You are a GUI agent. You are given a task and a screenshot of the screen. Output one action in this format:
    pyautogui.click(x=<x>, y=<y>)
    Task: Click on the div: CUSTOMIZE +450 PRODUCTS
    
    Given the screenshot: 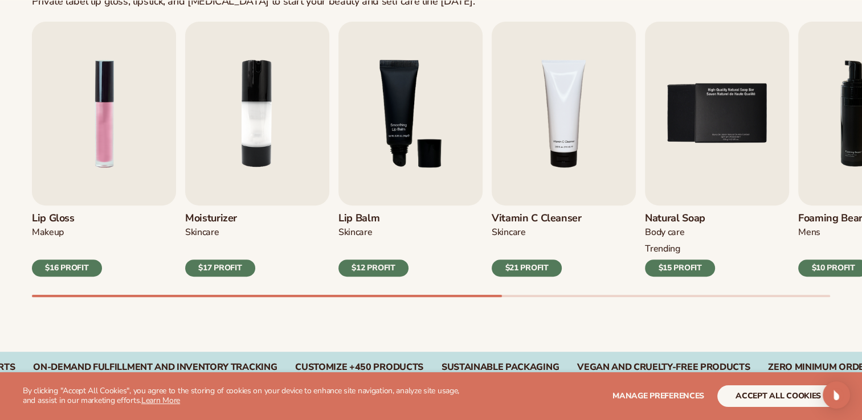 What is the action you would take?
    pyautogui.click(x=359, y=367)
    